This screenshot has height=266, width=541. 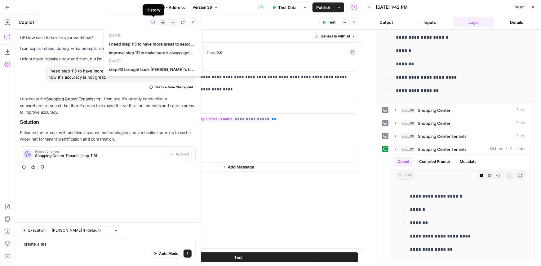 I want to click on button: Metadata, so click(x=468, y=162).